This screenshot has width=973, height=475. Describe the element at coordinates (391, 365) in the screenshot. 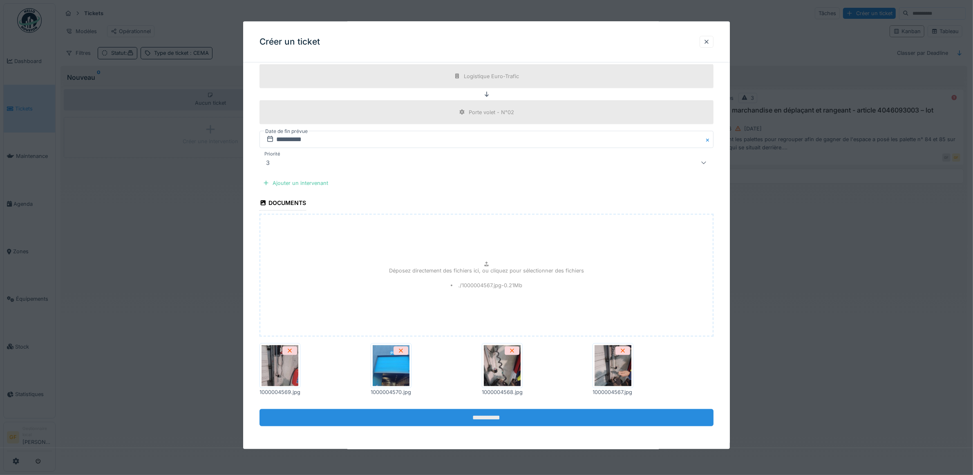

I see `img: uxdim8h8jweh59dyi921uz4zao44` at that location.